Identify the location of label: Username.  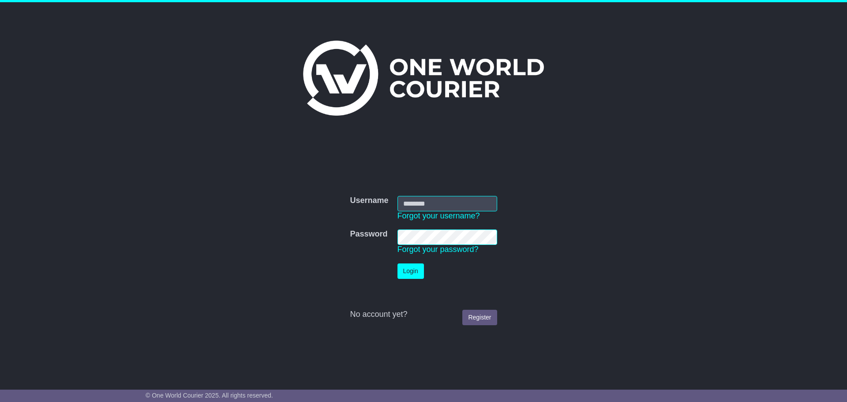
(369, 201).